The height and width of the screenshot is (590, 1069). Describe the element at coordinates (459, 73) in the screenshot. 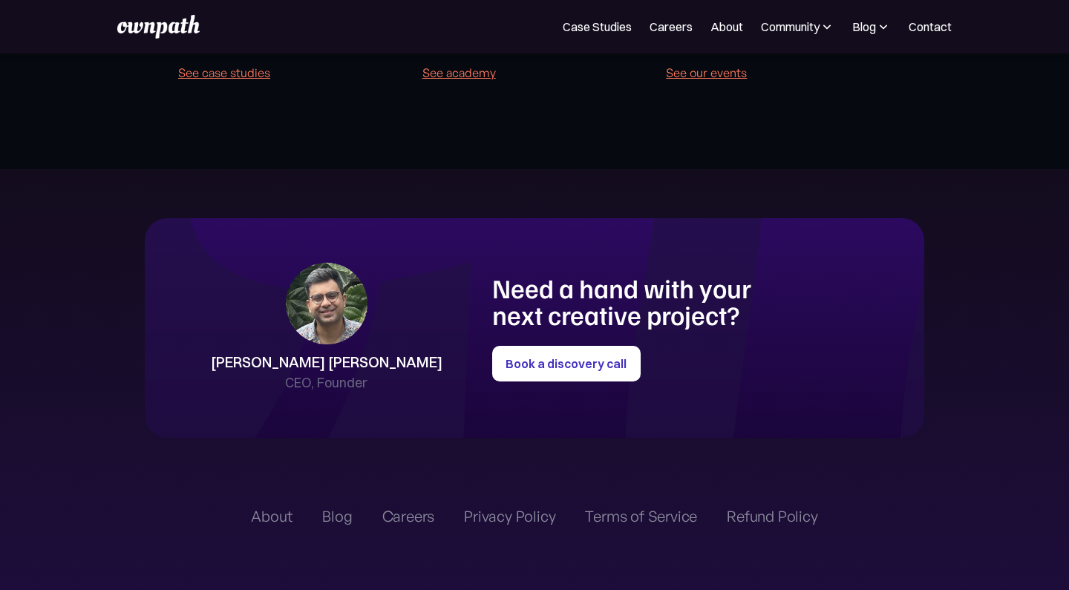

I see `a: See academy` at that location.